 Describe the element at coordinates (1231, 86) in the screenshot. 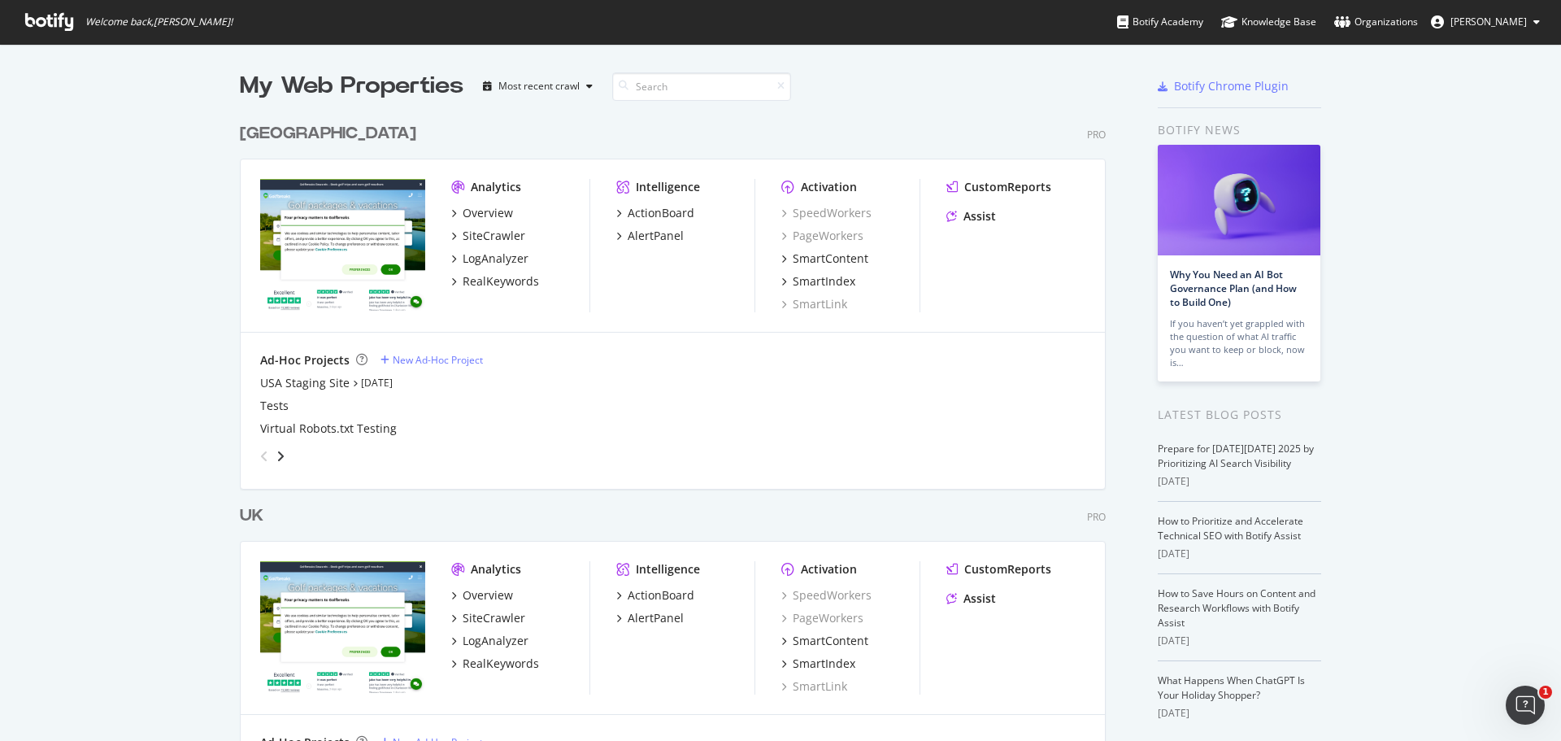

I see `div: Botify Chrome Plugin` at that location.